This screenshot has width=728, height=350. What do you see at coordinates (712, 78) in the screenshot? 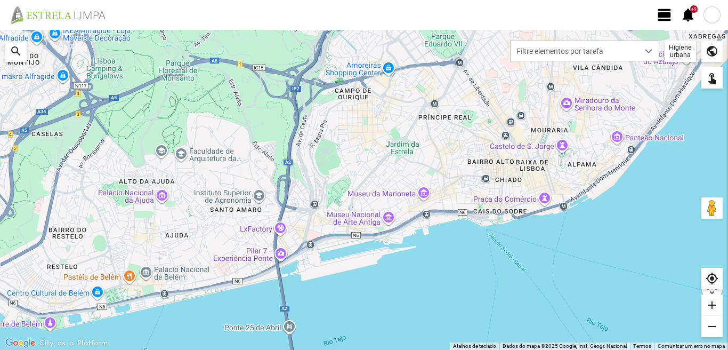
I see `div: touch_app` at bounding box center [712, 78].